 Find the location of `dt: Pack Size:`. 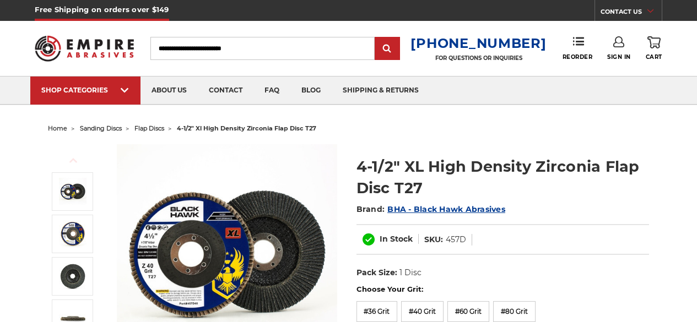

dt: Pack Size: is located at coordinates (377, 273).